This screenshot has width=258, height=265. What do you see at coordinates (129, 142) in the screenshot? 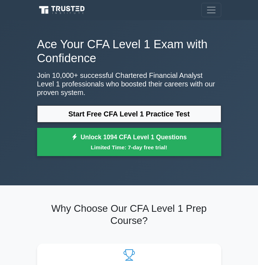
I see `a: Unlock 1094 CFA Level 1 QuestionsLimited Time: 7-day free trial!` at bounding box center [129, 142].